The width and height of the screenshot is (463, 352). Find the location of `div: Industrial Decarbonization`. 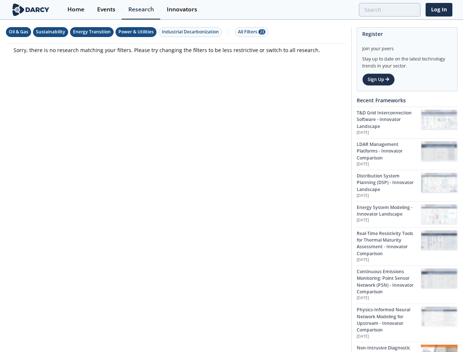

div: Industrial Decarbonization is located at coordinates (190, 32).